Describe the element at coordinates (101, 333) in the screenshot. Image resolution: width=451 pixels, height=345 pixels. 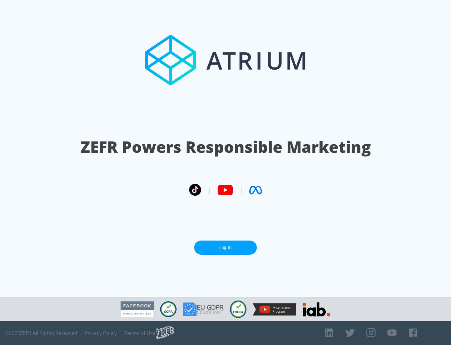
I see `a: Privacy Policy` at that location.